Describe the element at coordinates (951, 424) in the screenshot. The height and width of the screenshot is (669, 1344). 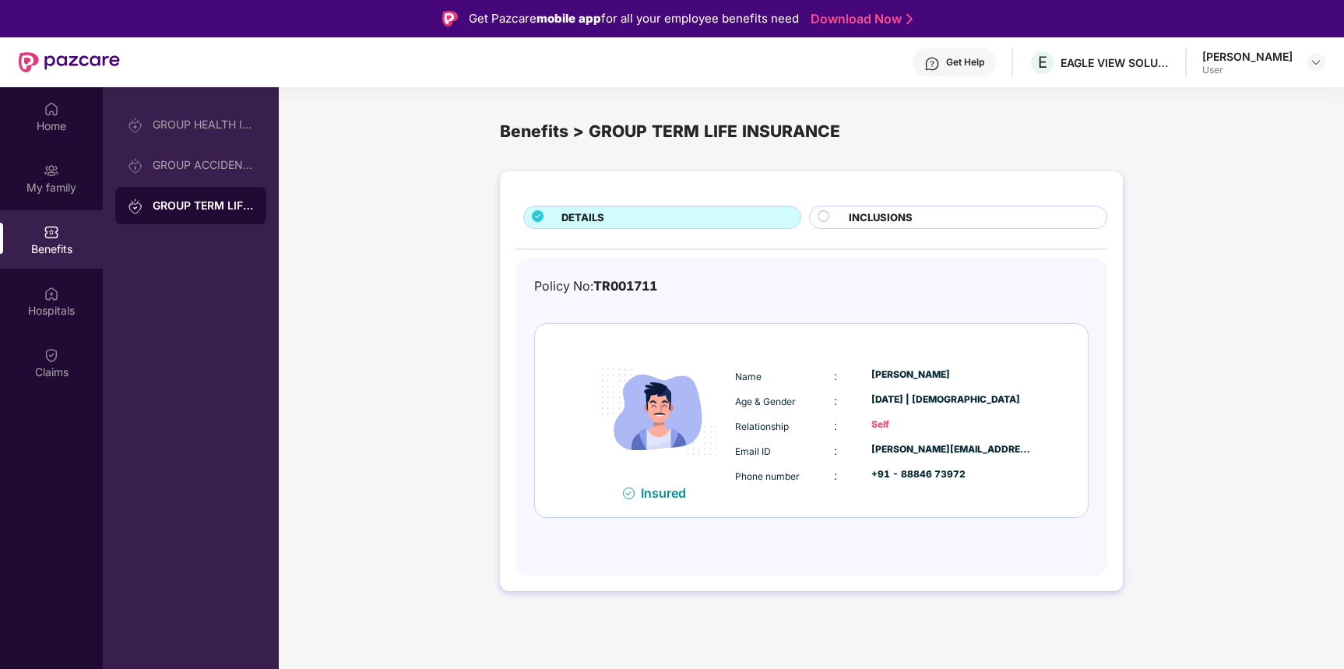
I see `div: Self` at that location.